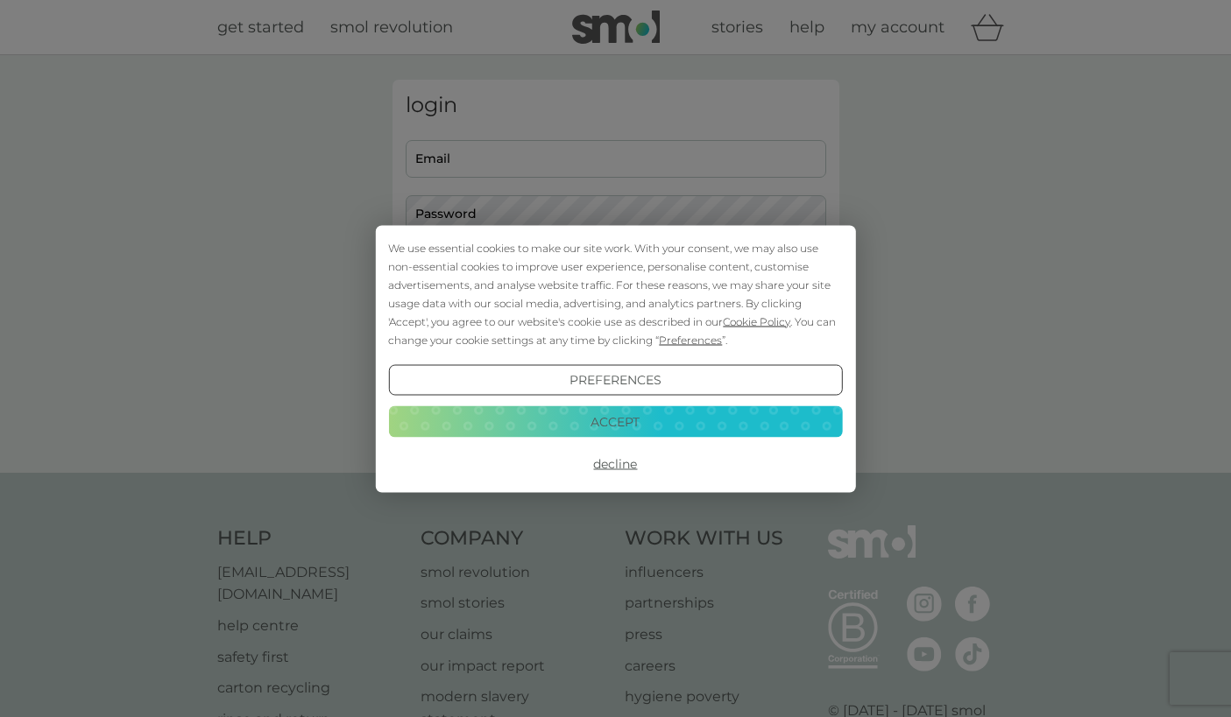 This screenshot has width=1231, height=717. Describe the element at coordinates (615, 380) in the screenshot. I see `button: Preferences` at that location.